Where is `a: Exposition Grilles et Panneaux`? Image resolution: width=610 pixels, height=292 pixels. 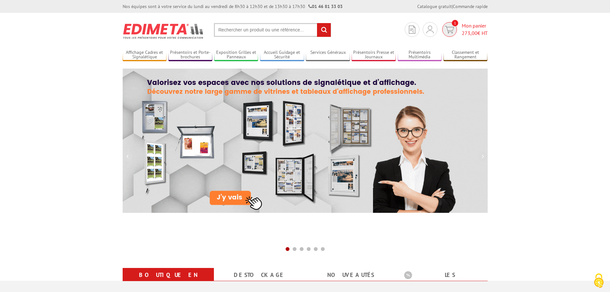 a: Exposition Grilles et Panneaux is located at coordinates (236, 55).